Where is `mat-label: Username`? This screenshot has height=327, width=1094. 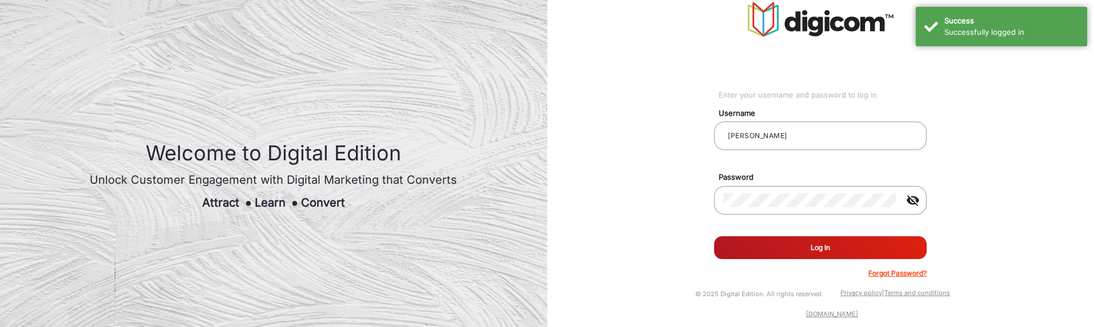 mat-label: Username is located at coordinates (825, 114).